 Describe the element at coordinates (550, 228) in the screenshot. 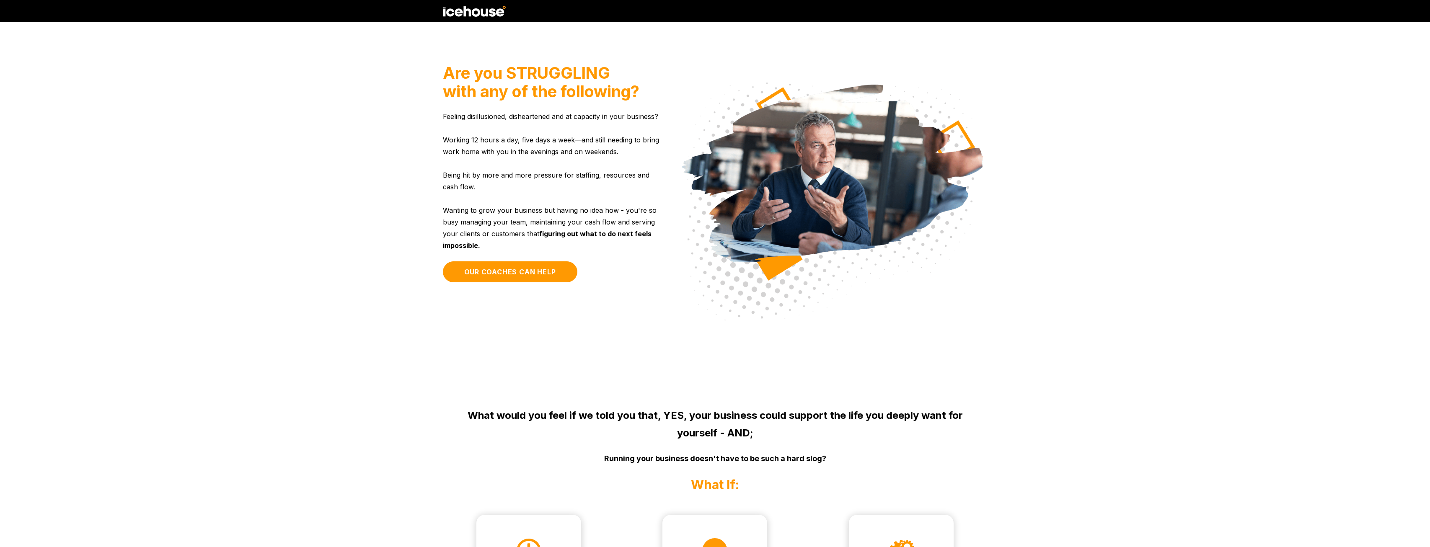

I see `span: Wanting to grow your business but having no idea how - you're so busy managing your team, maintai...` at that location.